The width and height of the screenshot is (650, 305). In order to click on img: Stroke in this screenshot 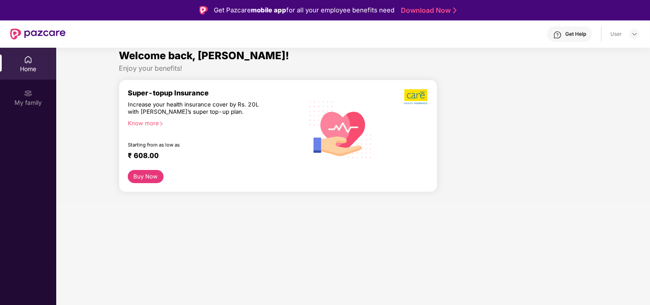, I will do `click(455, 10)`.